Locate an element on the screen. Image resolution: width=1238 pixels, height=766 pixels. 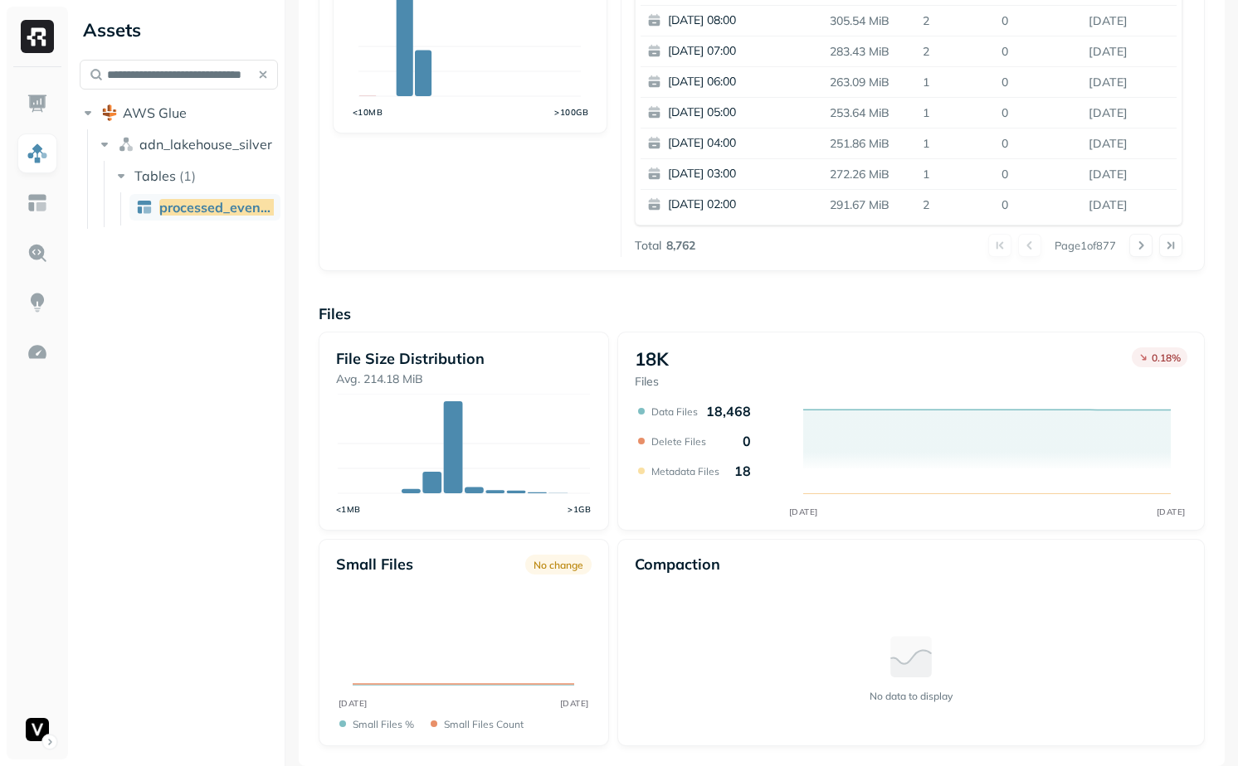
p: Small files % is located at coordinates (383, 724).